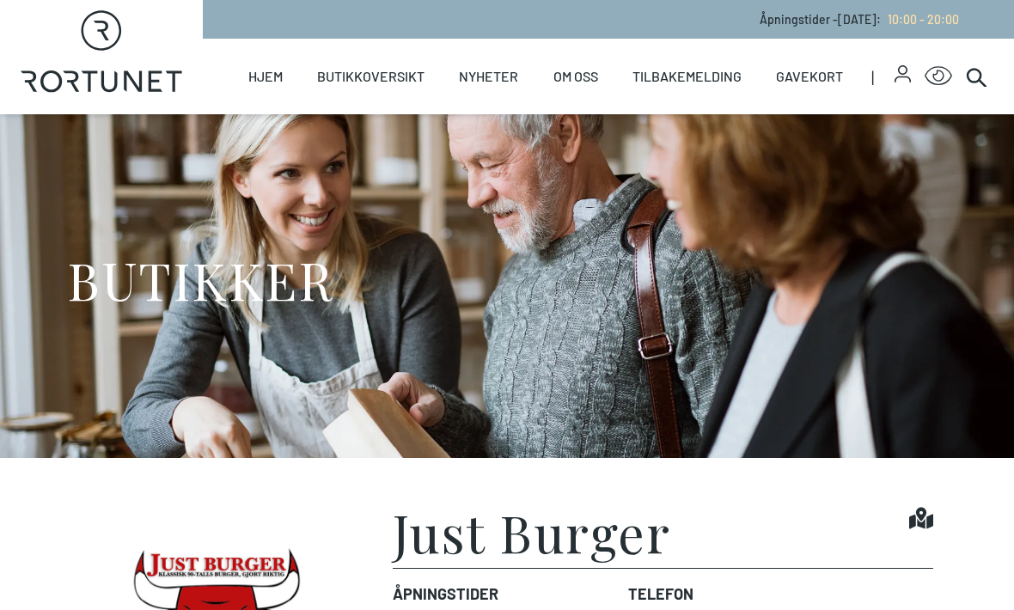 The height and width of the screenshot is (610, 1014). What do you see at coordinates (810, 76) in the screenshot?
I see `a: Gavekort` at bounding box center [810, 76].